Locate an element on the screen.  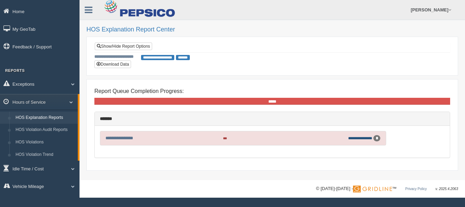
a: HOS Violation Audit Reports is located at coordinates (45, 130).